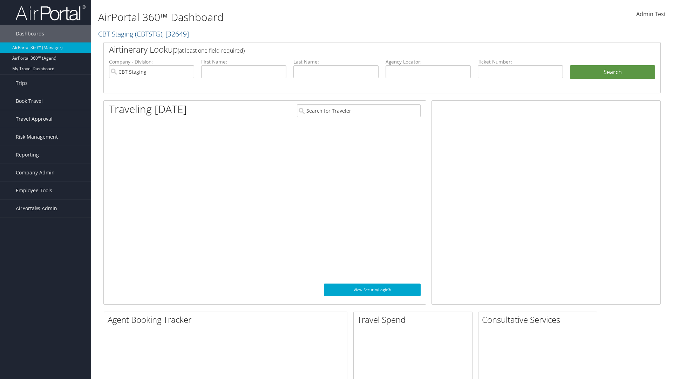 This screenshot has height=379, width=673. I want to click on button: Search, so click(613, 72).